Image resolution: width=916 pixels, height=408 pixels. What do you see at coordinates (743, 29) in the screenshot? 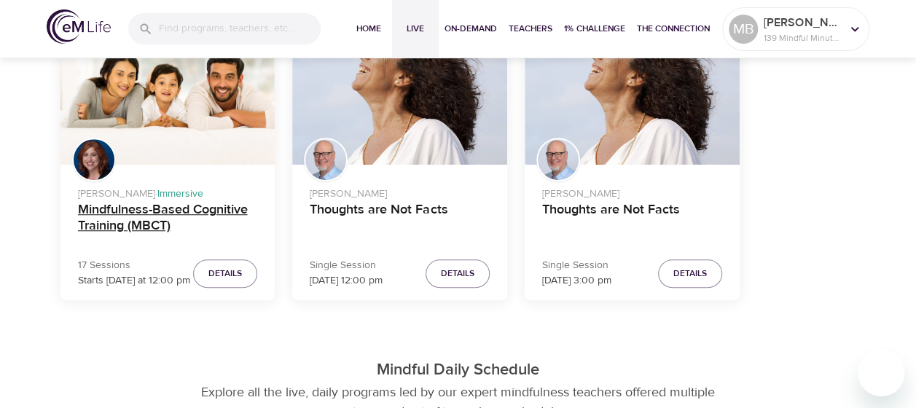
I see `div: MB` at bounding box center [743, 29].